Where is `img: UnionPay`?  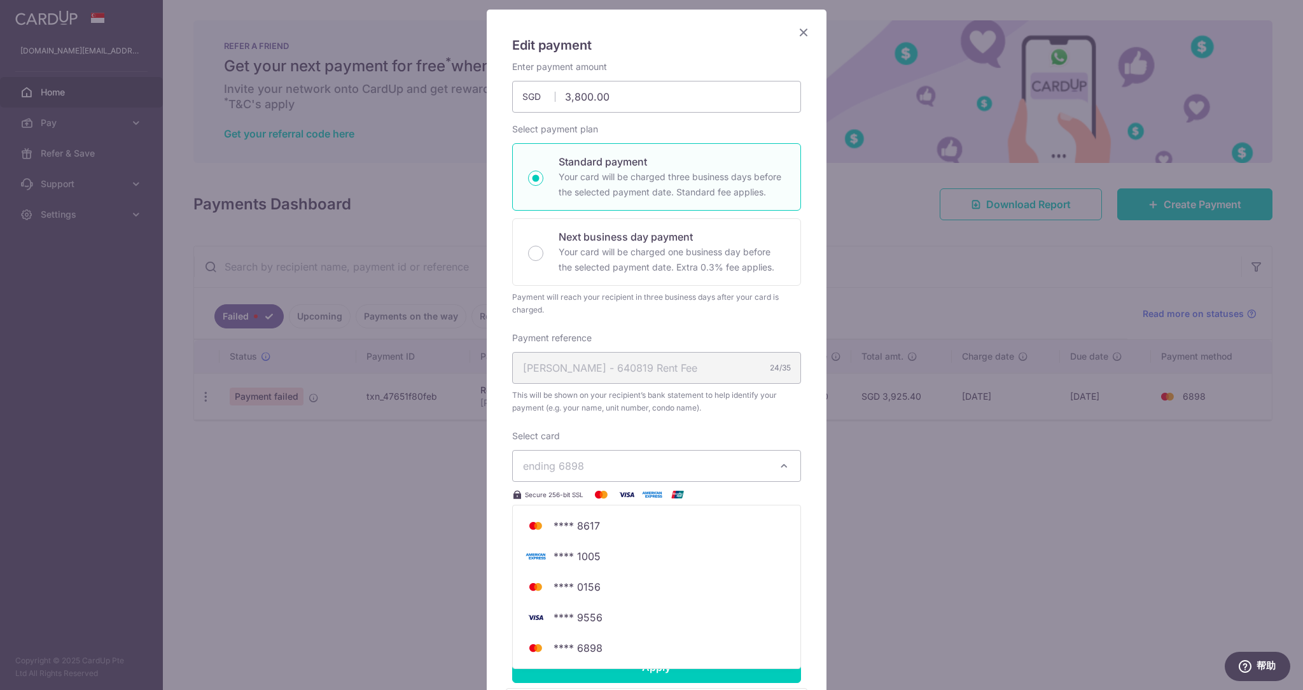 img: UnionPay is located at coordinates (678, 494).